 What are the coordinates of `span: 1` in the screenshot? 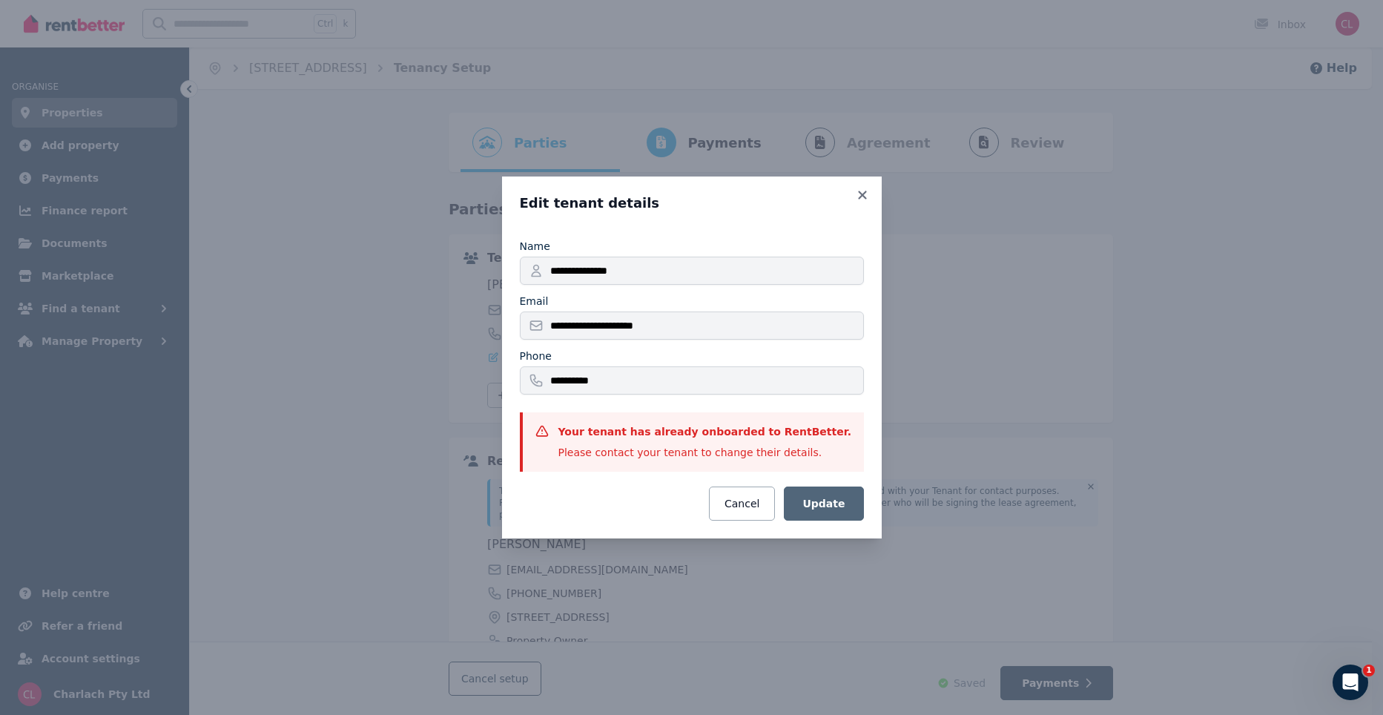 It's located at (1369, 670).